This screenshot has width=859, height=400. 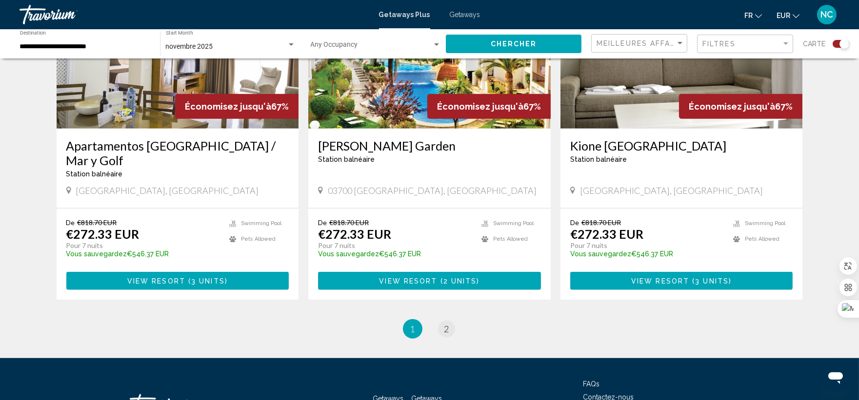 I want to click on span: 2 units, so click(x=460, y=281).